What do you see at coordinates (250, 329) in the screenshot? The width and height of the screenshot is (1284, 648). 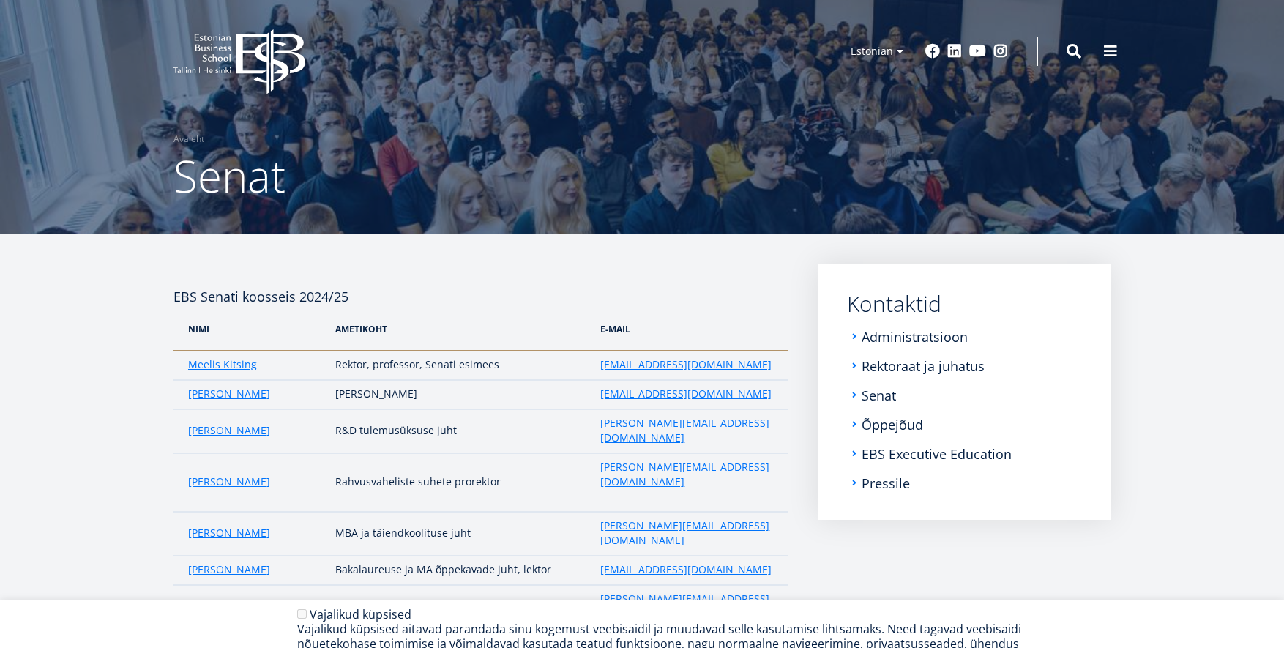 I see `th: NIMI` at bounding box center [250, 329].